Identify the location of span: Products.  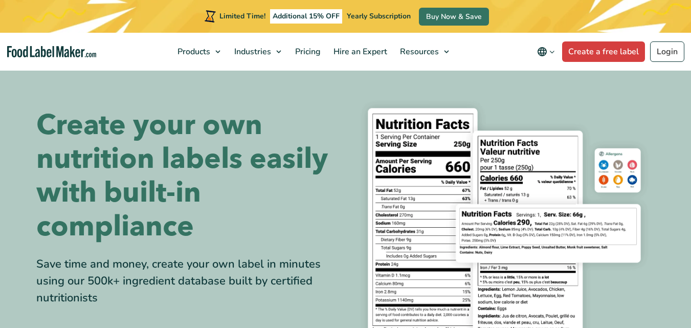
(193, 52).